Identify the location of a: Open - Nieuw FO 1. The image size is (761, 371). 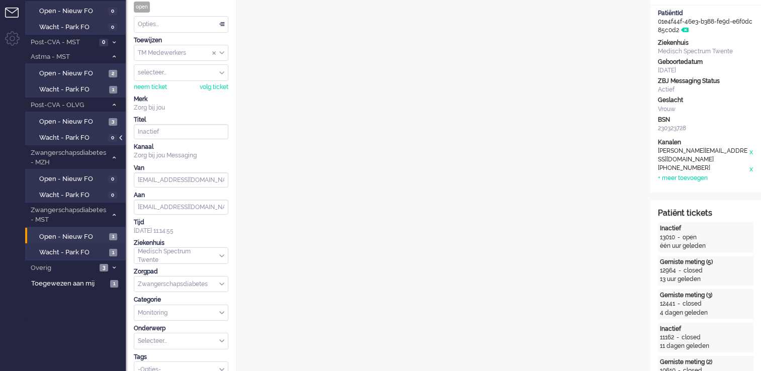
(77, 237).